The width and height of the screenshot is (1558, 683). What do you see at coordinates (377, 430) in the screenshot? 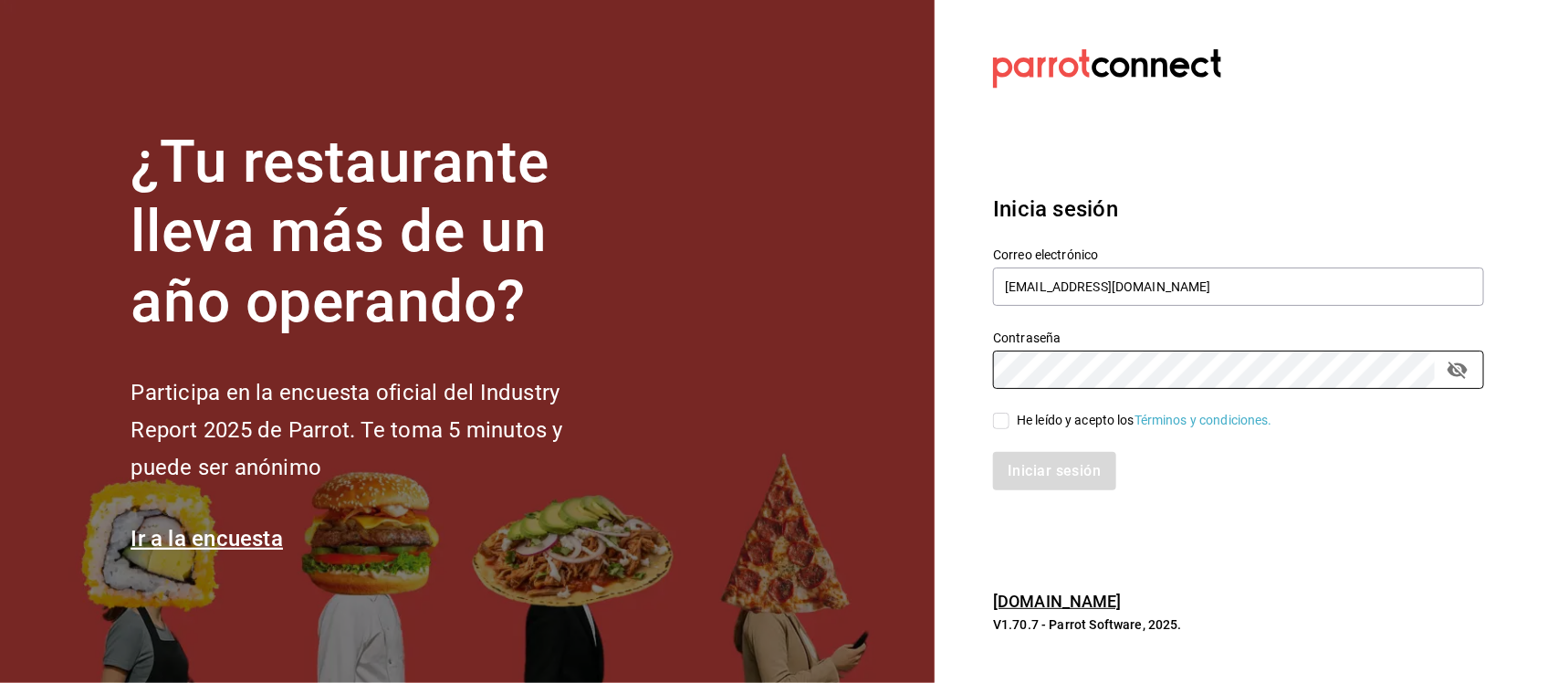
I see `h2: Participa en la encuesta oficial del Industry Report 2025 de Parrot. Te toma 5 minutos y puede se...` at bounding box center [377, 430].